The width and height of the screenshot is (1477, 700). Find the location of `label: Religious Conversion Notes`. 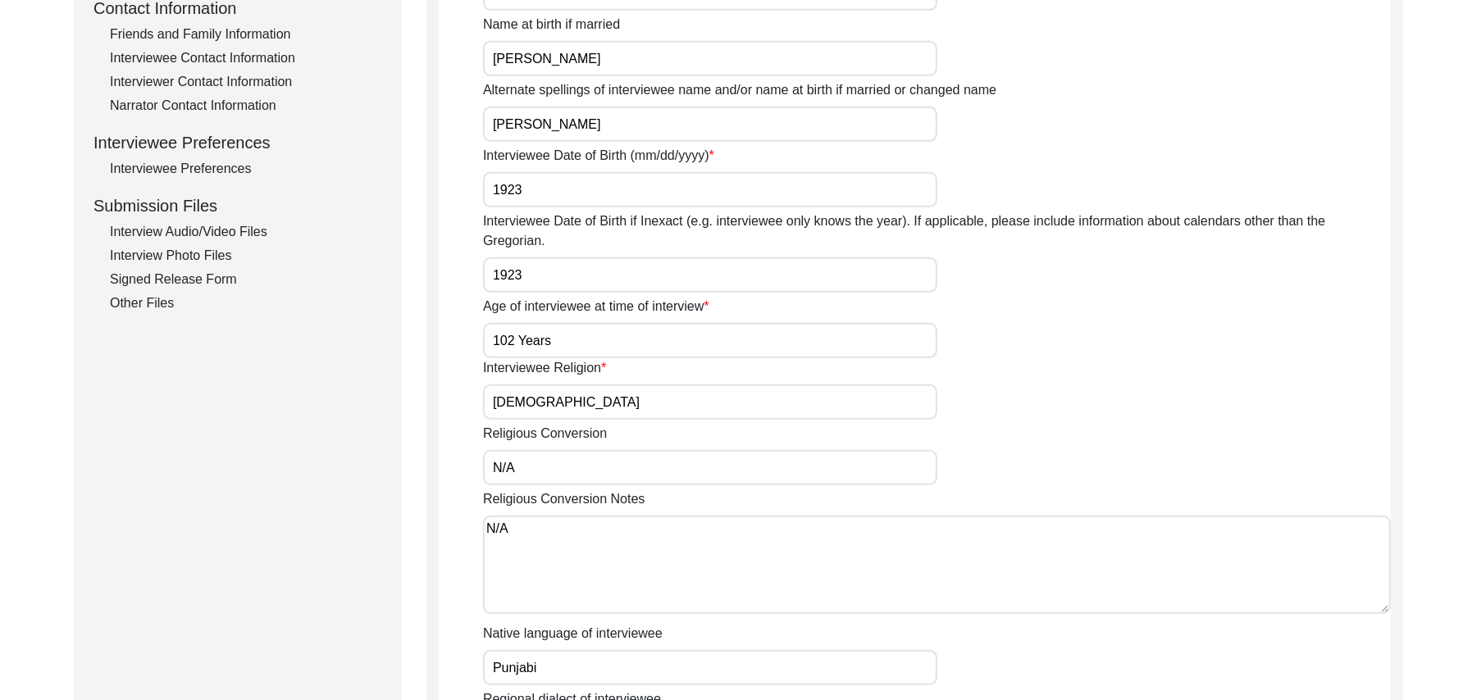

label: Religious Conversion Notes is located at coordinates (563, 499).